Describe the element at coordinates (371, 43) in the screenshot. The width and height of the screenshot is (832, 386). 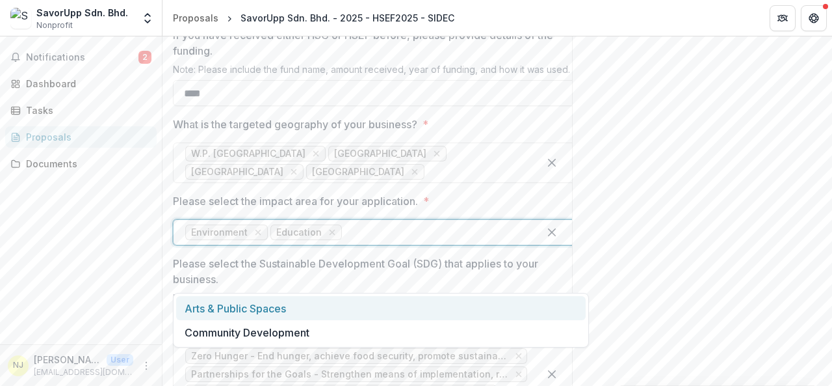
I see `p: If you have received either HSG or HSEF before, please provide details of the funding.` at that location.